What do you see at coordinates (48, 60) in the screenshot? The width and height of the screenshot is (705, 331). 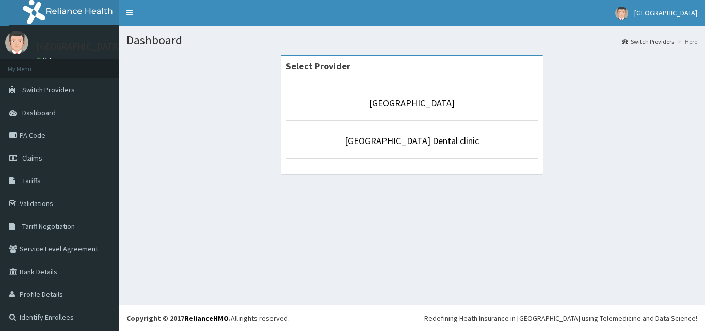 I see `a: Online` at bounding box center [48, 60].